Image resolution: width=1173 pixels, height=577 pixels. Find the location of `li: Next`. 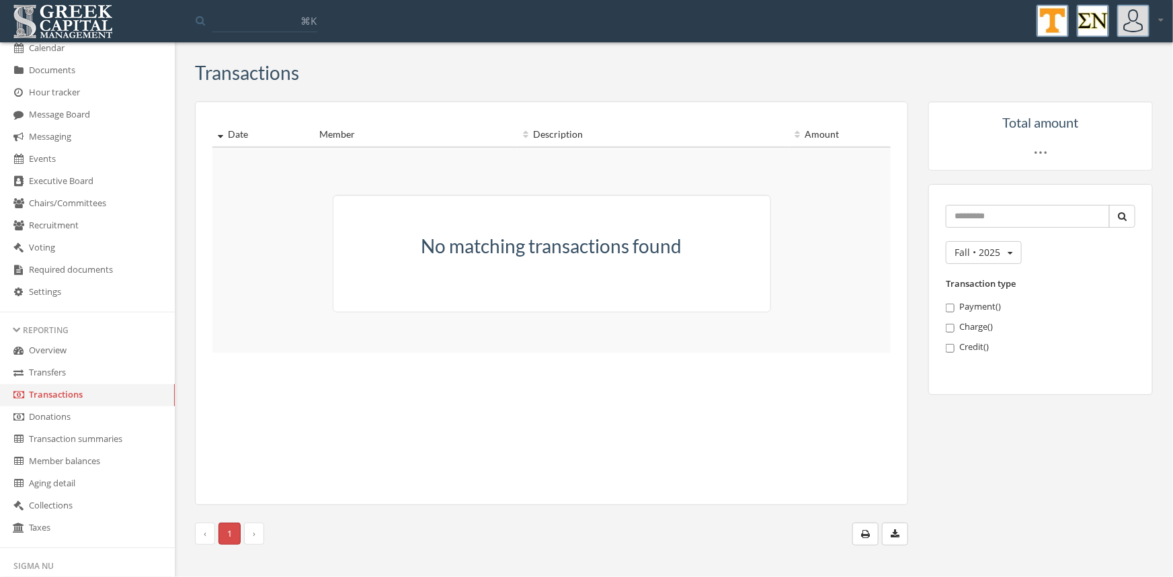

li: Next is located at coordinates (254, 534).